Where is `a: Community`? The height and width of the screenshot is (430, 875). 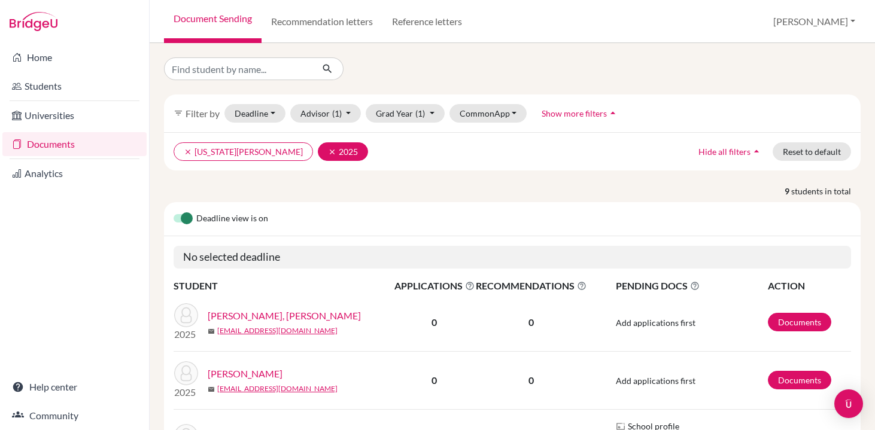
a: Community is located at coordinates (74, 416).